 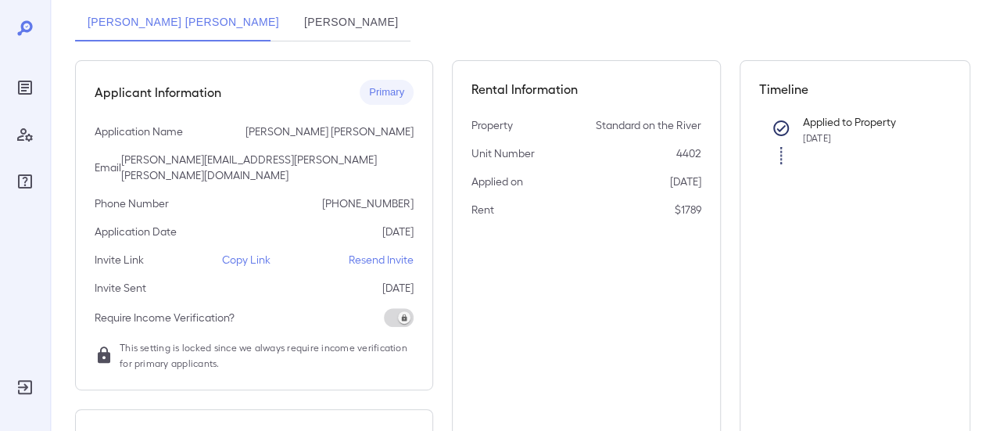 What do you see at coordinates (688, 209) in the screenshot?
I see `p: $1789` at bounding box center [688, 209].